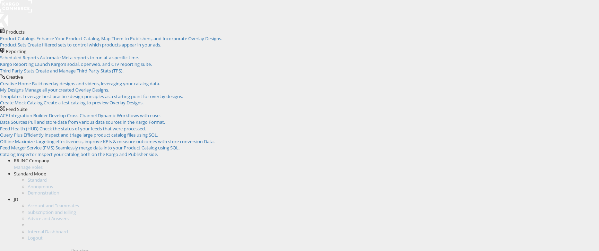 The width and height of the screenshot is (599, 251). Describe the element at coordinates (117, 148) in the screenshot. I see `span: Seamlessly merge data into your Product Catalog using SQL.` at that location.